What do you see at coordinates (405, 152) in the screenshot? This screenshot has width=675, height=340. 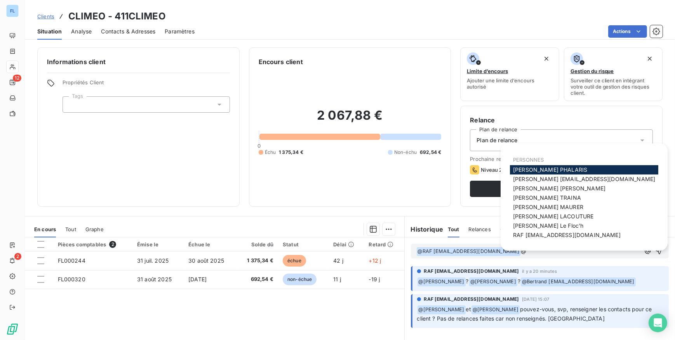 I see `span: Non-échu` at bounding box center [405, 152].